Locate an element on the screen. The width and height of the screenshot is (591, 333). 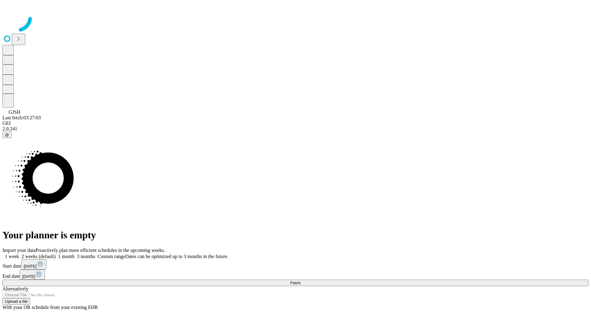
span: 1 month is located at coordinates (66, 256).